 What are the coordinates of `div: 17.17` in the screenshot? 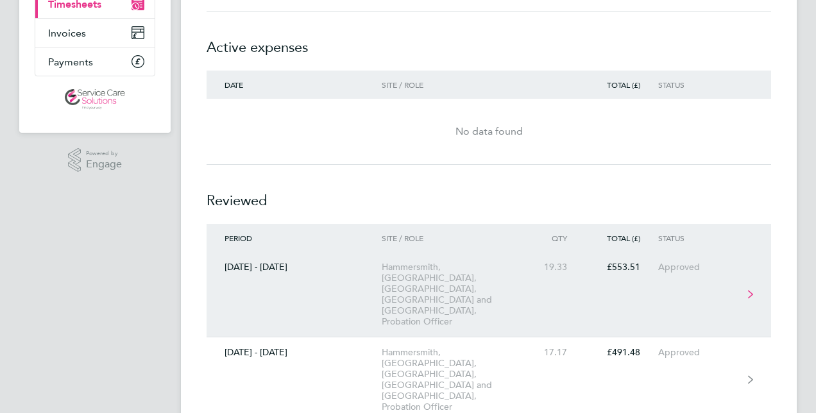 It's located at (557, 352).